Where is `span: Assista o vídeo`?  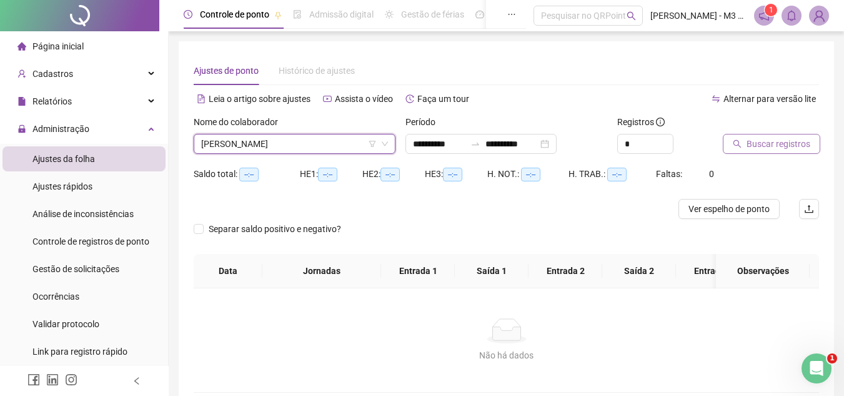
span: Assista o vídeo is located at coordinates (364, 99).